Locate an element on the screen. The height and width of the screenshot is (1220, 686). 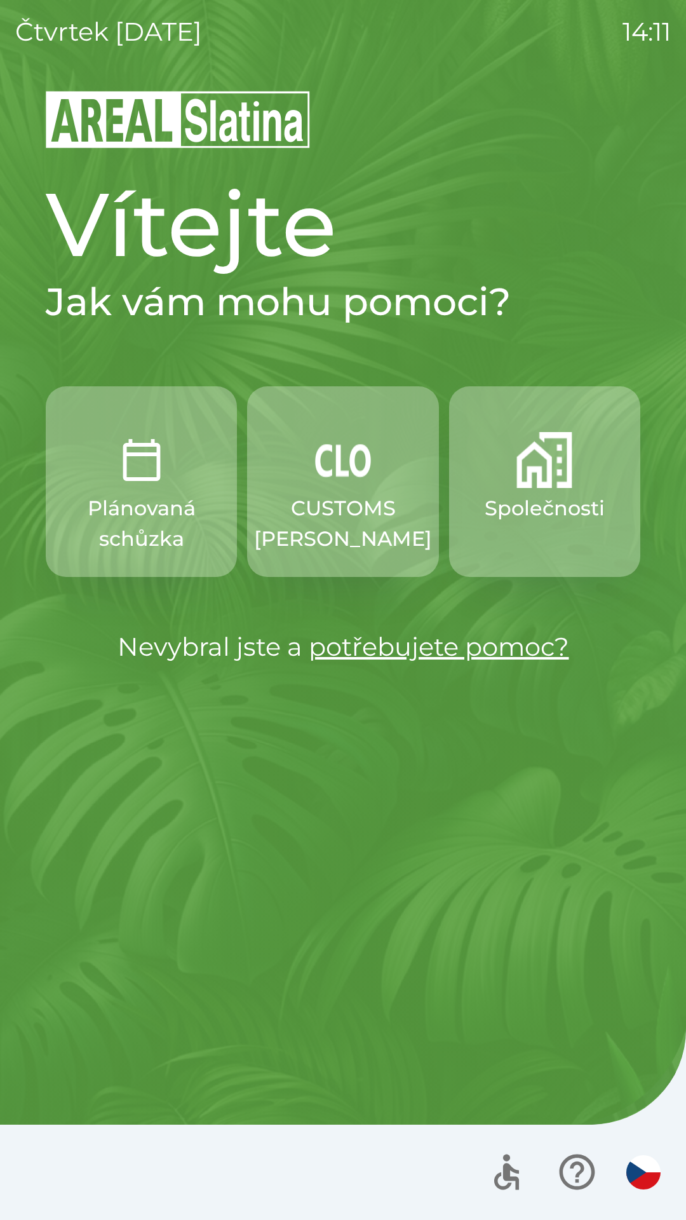
p: 14:11 is located at coordinates (647, 32).